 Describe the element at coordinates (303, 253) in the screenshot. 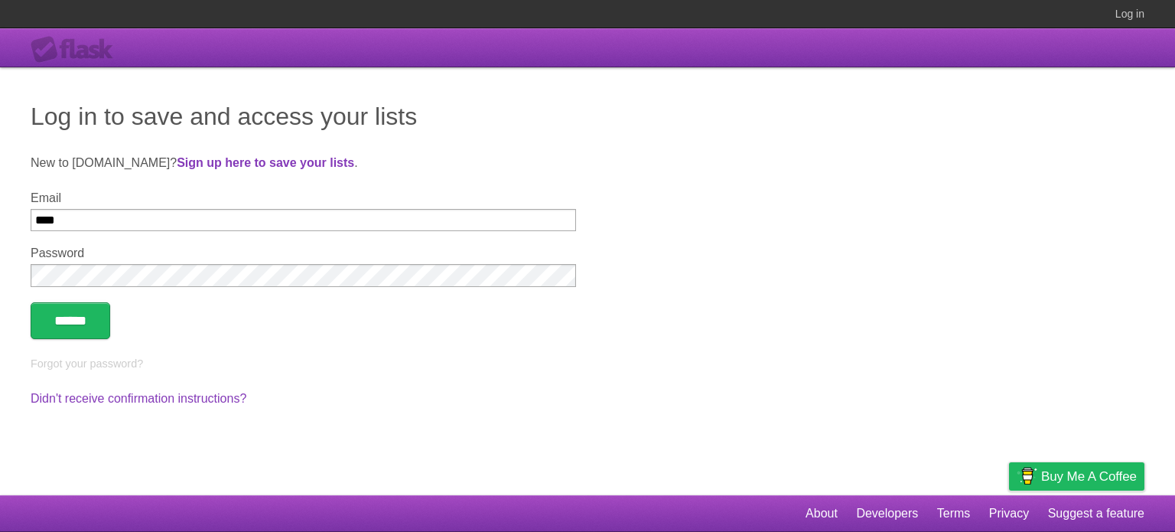

I see `label: Password` at that location.